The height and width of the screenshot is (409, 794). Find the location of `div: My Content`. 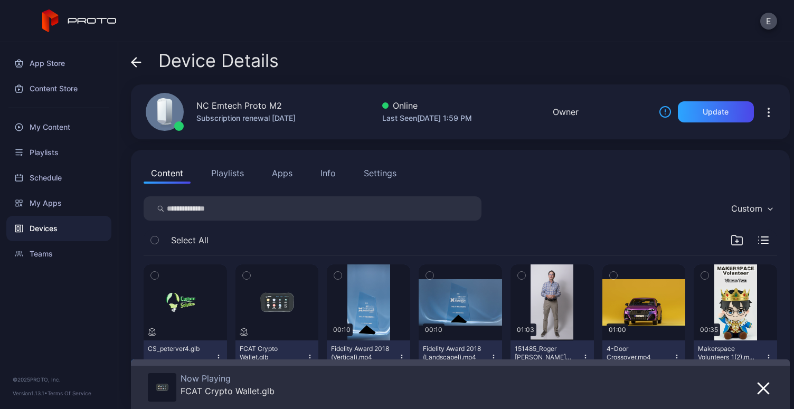

div: My Content is located at coordinates (59, 127).